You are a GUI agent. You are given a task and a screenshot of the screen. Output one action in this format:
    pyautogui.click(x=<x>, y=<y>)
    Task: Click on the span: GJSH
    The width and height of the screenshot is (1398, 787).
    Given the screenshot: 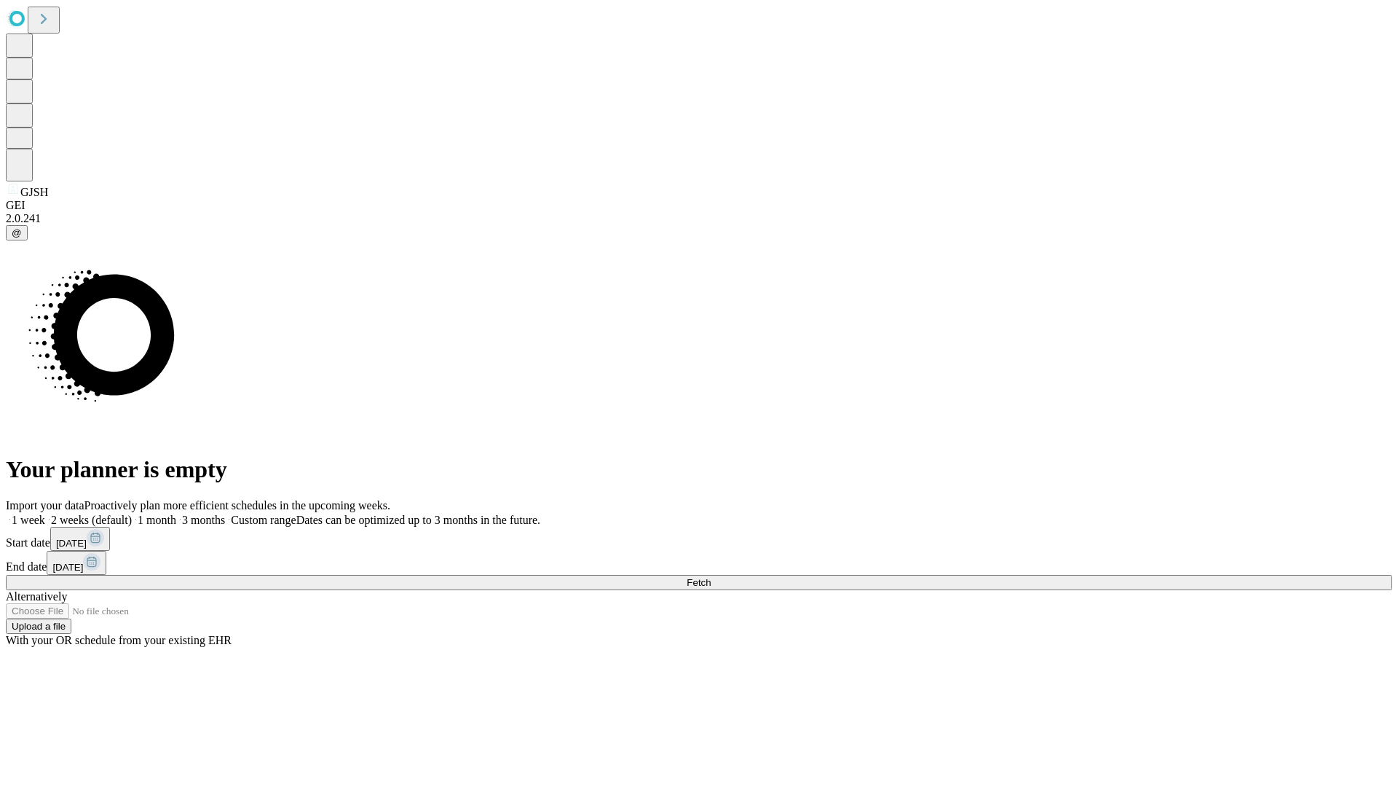 What is the action you would take?
    pyautogui.click(x=34, y=192)
    